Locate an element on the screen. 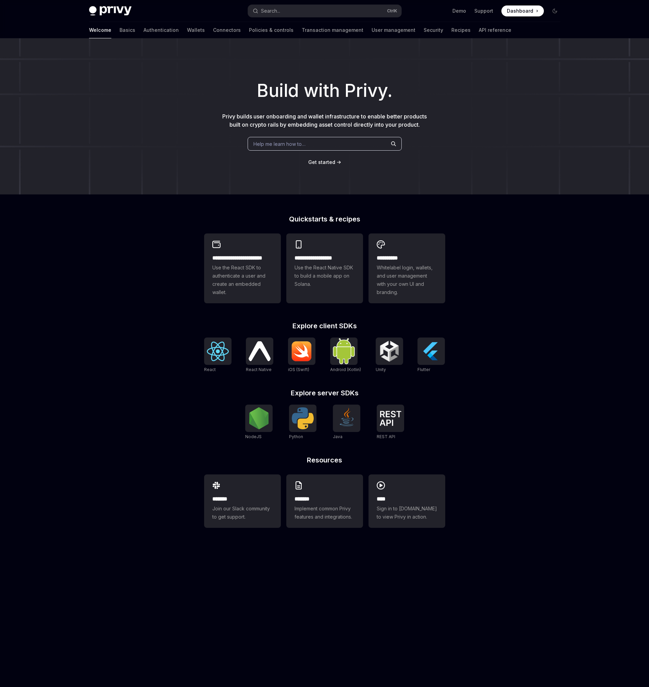 The height and width of the screenshot is (687, 649). a: PythonPython is located at coordinates (303, 422).